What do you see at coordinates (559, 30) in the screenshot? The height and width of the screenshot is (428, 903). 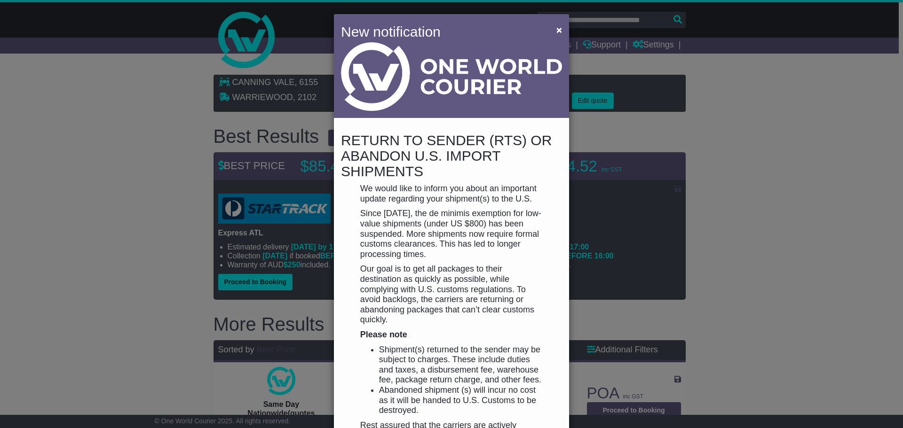 I see `button: Close` at bounding box center [559, 30].